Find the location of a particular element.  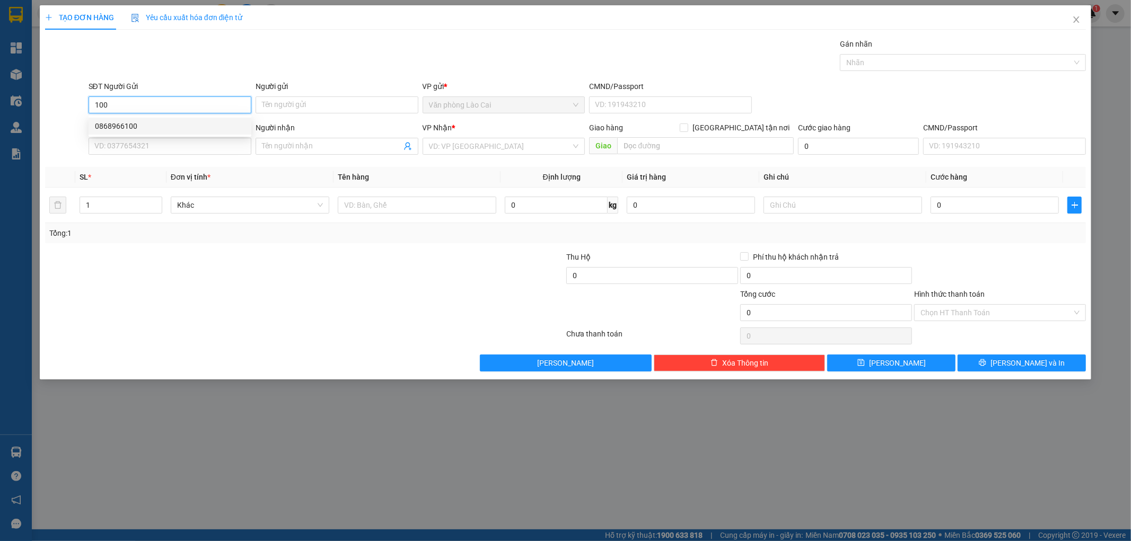

div: 0868966100 is located at coordinates (170, 126).